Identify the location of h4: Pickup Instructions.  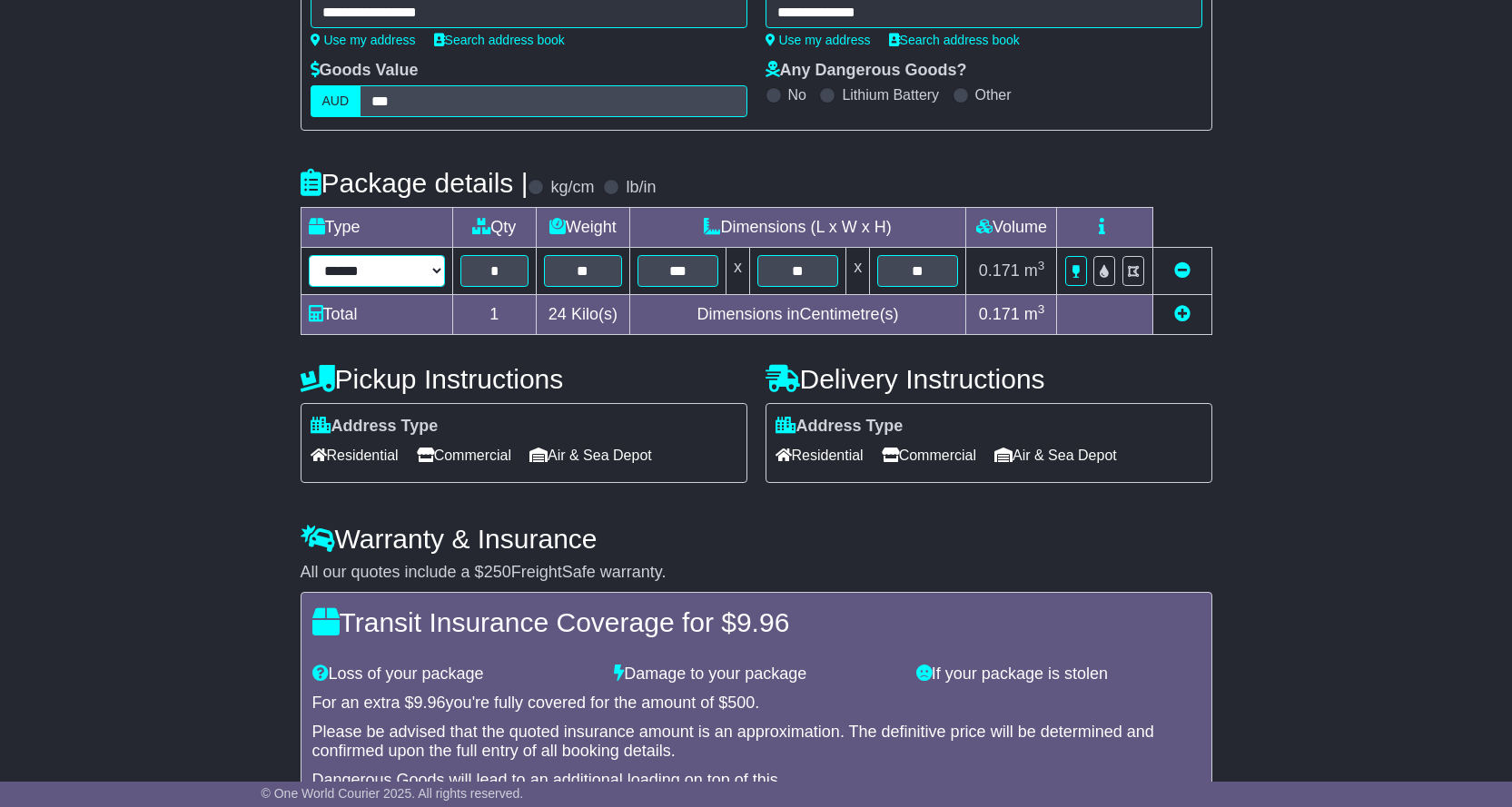
(524, 379).